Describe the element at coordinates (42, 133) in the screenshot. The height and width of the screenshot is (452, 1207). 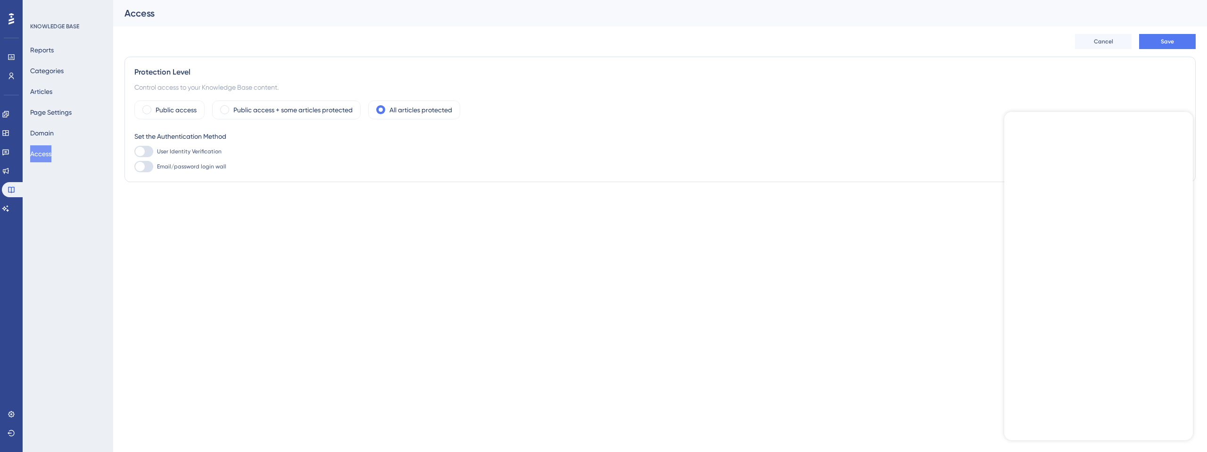
I see `button: Domain` at that location.